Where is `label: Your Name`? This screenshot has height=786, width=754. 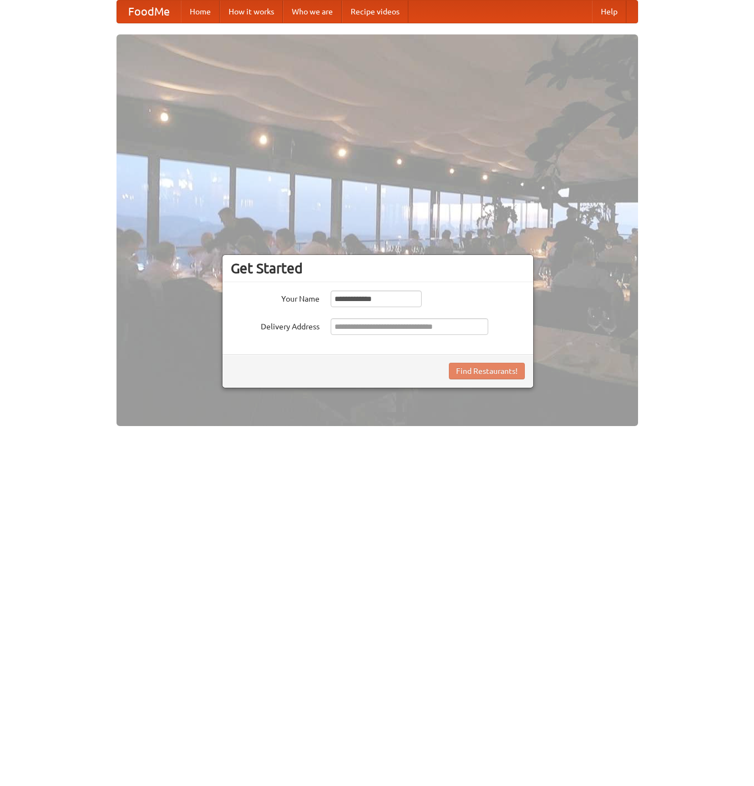 label: Your Name is located at coordinates (275, 297).